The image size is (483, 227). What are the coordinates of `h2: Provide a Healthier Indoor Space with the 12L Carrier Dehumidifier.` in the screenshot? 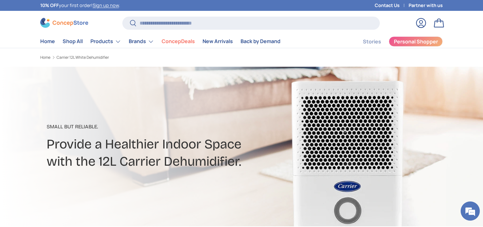 It's located at (169, 153).